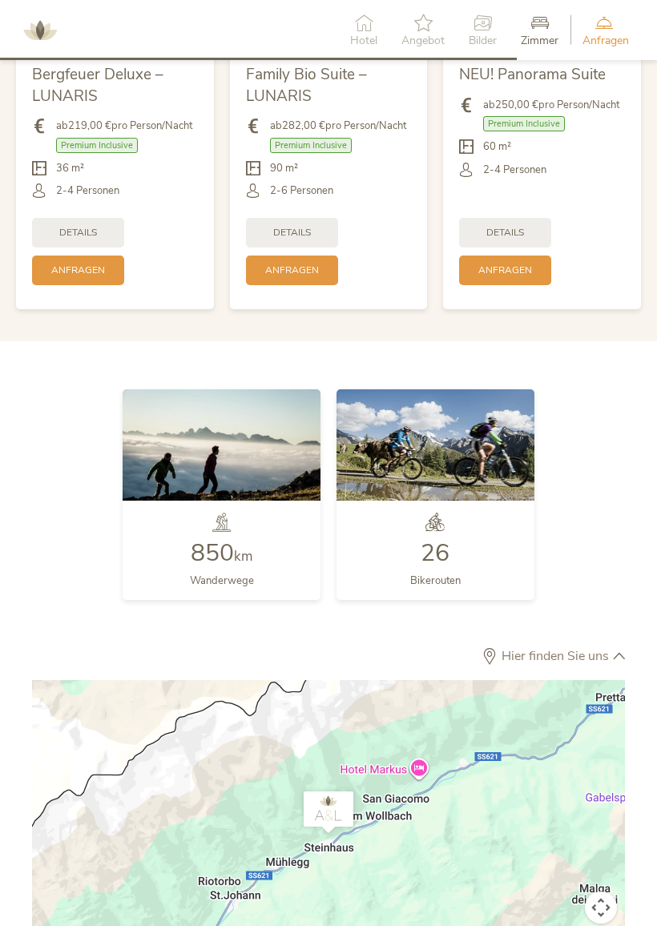 The image size is (657, 926). Describe the element at coordinates (435, 581) in the screenshot. I see `span: Bikerouten` at that location.